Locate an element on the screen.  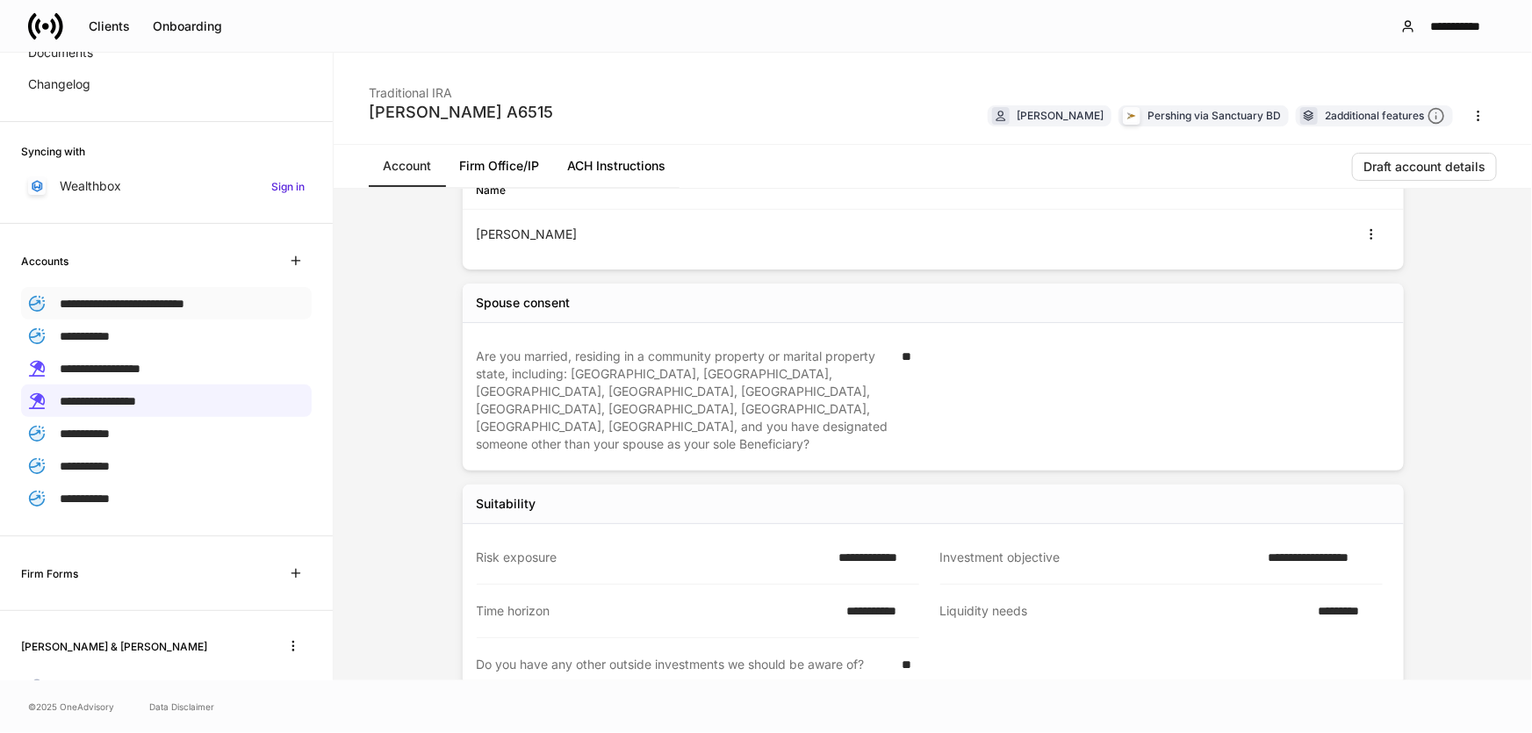
h6: Accounts is located at coordinates (45, 261).